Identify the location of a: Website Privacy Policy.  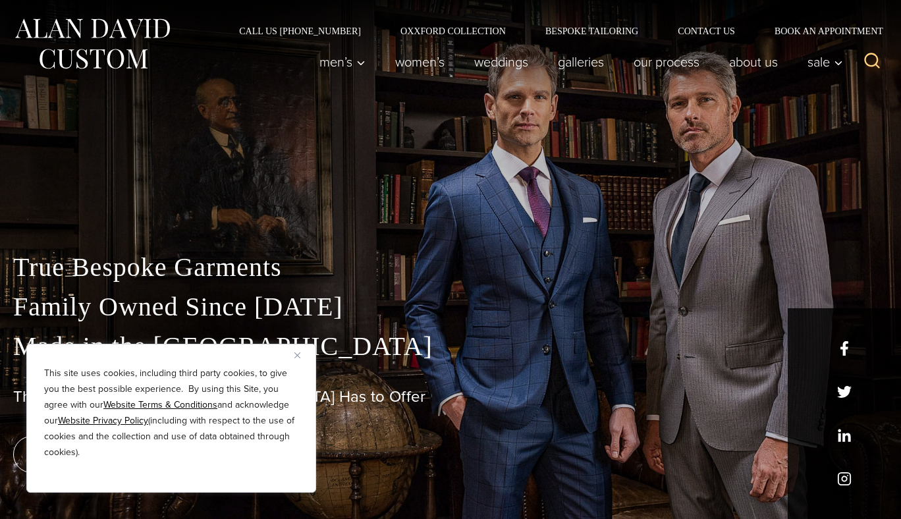
(103, 420).